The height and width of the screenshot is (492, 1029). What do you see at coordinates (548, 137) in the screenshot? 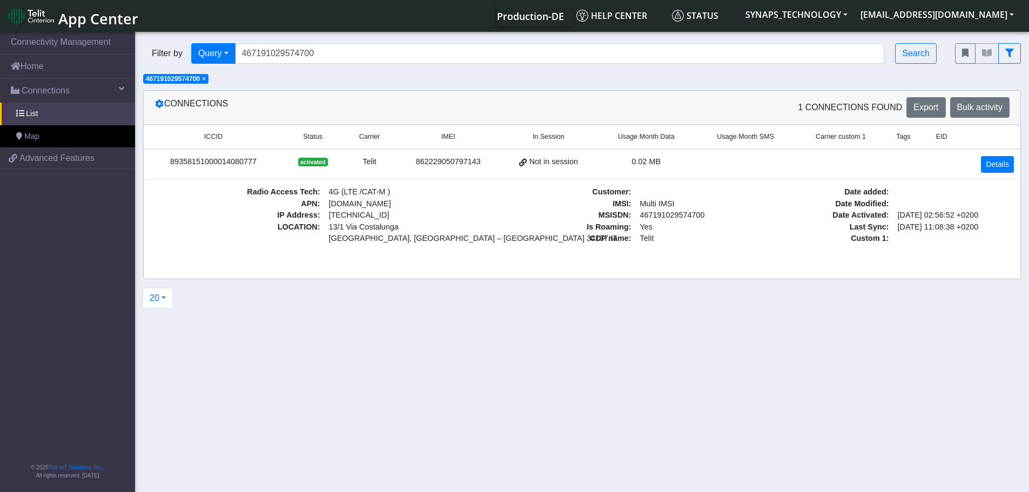
I see `span: In Session` at bounding box center [548, 137].